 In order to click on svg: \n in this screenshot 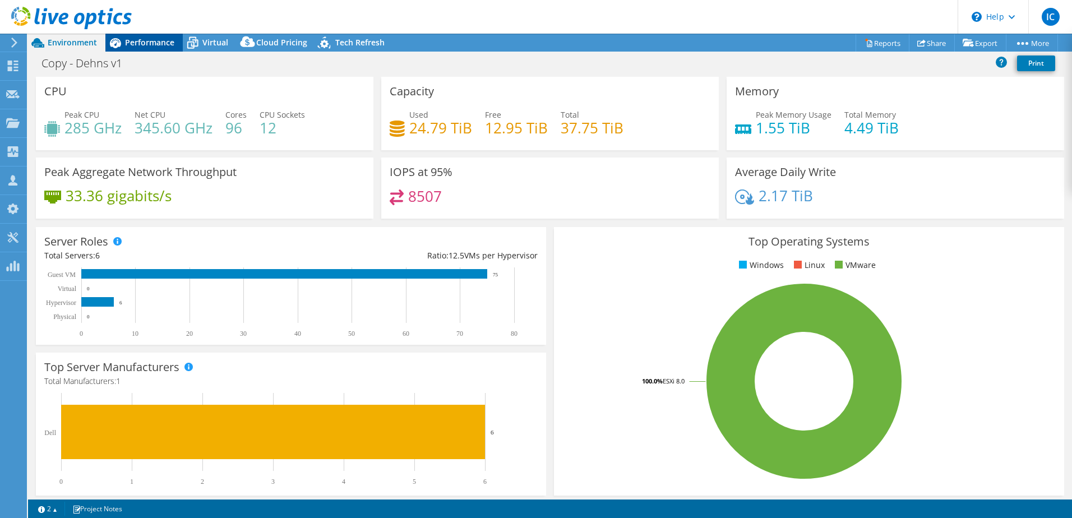, I will do `click(977, 17)`.